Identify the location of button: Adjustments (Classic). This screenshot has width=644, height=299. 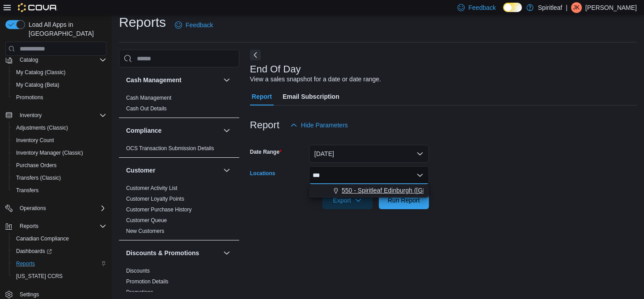
(60, 128).